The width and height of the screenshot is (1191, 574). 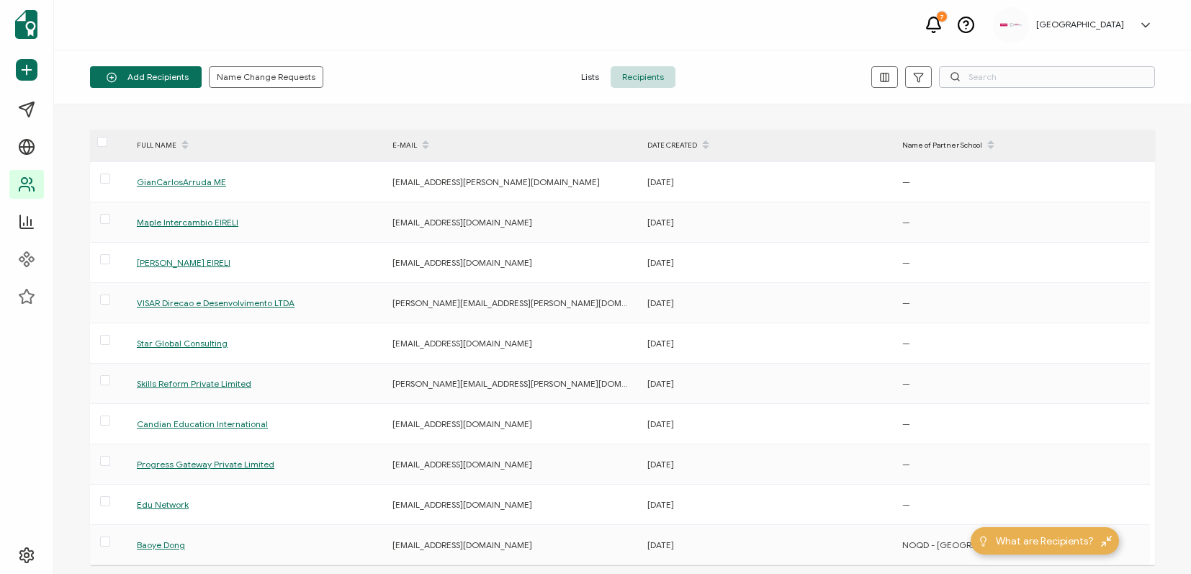 I want to click on span: What are Recipients?, so click(x=1045, y=541).